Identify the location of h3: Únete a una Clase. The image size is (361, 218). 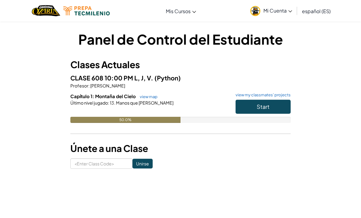
(181, 149).